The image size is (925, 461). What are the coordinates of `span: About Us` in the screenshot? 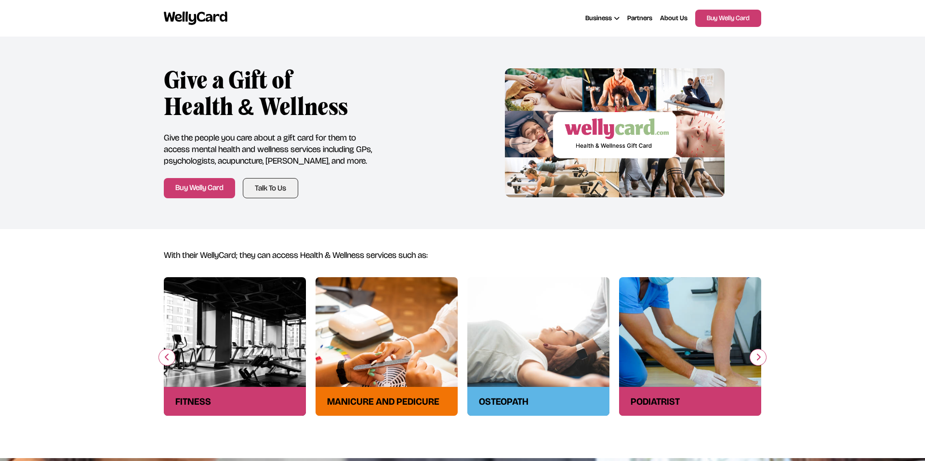 It's located at (673, 18).